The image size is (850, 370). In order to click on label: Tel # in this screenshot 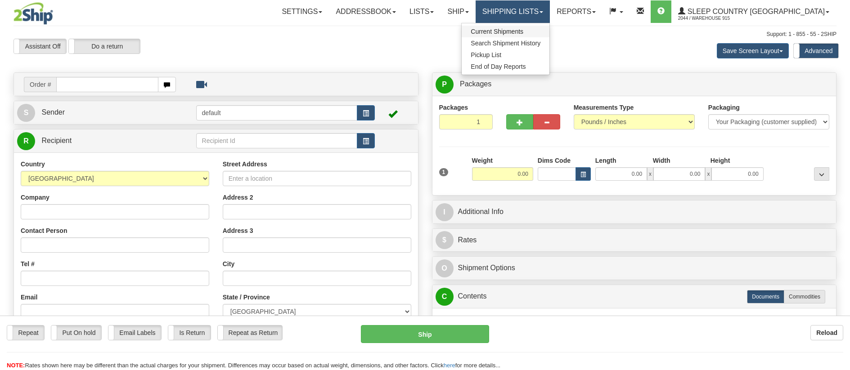, I will do `click(27, 264)`.